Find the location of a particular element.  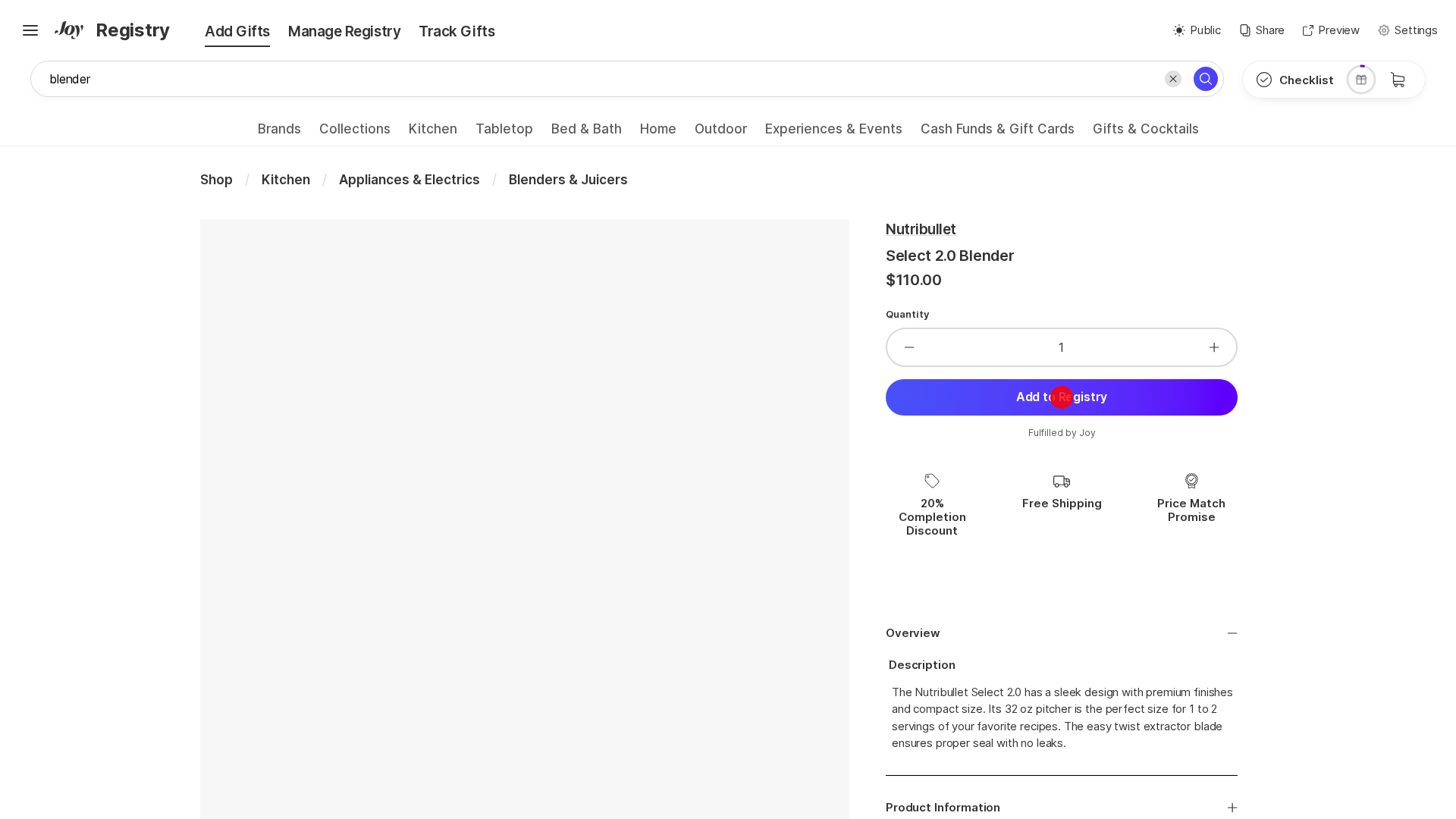

button: Clear search is located at coordinates (1173, 79).